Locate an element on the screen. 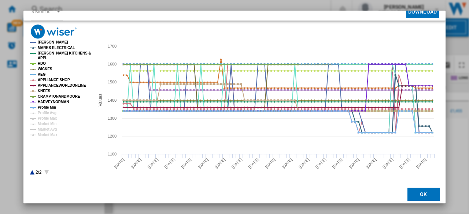 The image size is (469, 214). tspan: Market Min is located at coordinates (47, 124).